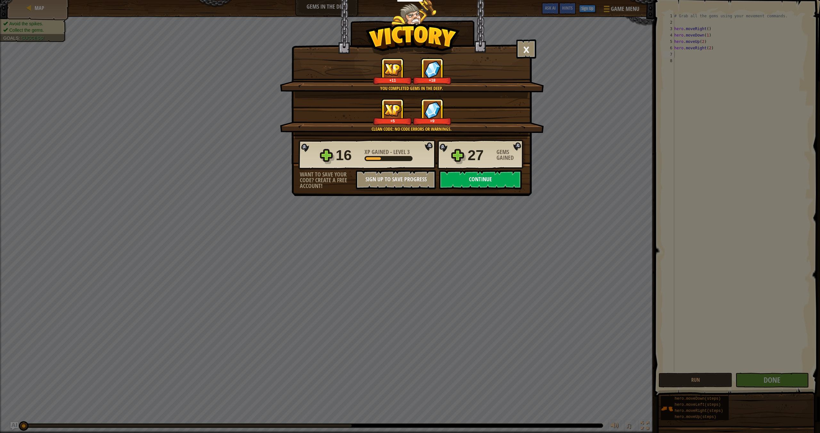  What do you see at coordinates (328, 180) in the screenshot?
I see `div: Want to save your code? Create a free account!` at bounding box center [328, 180].